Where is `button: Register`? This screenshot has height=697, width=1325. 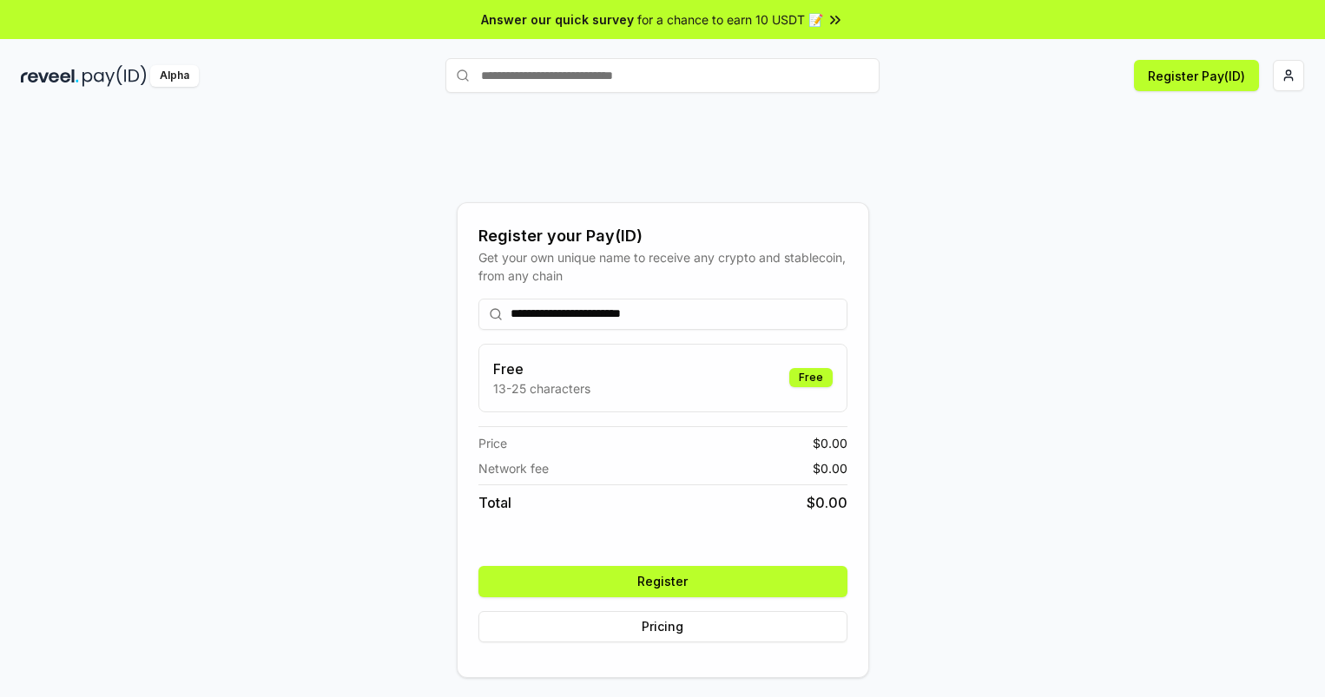
button: Register is located at coordinates (663, 582).